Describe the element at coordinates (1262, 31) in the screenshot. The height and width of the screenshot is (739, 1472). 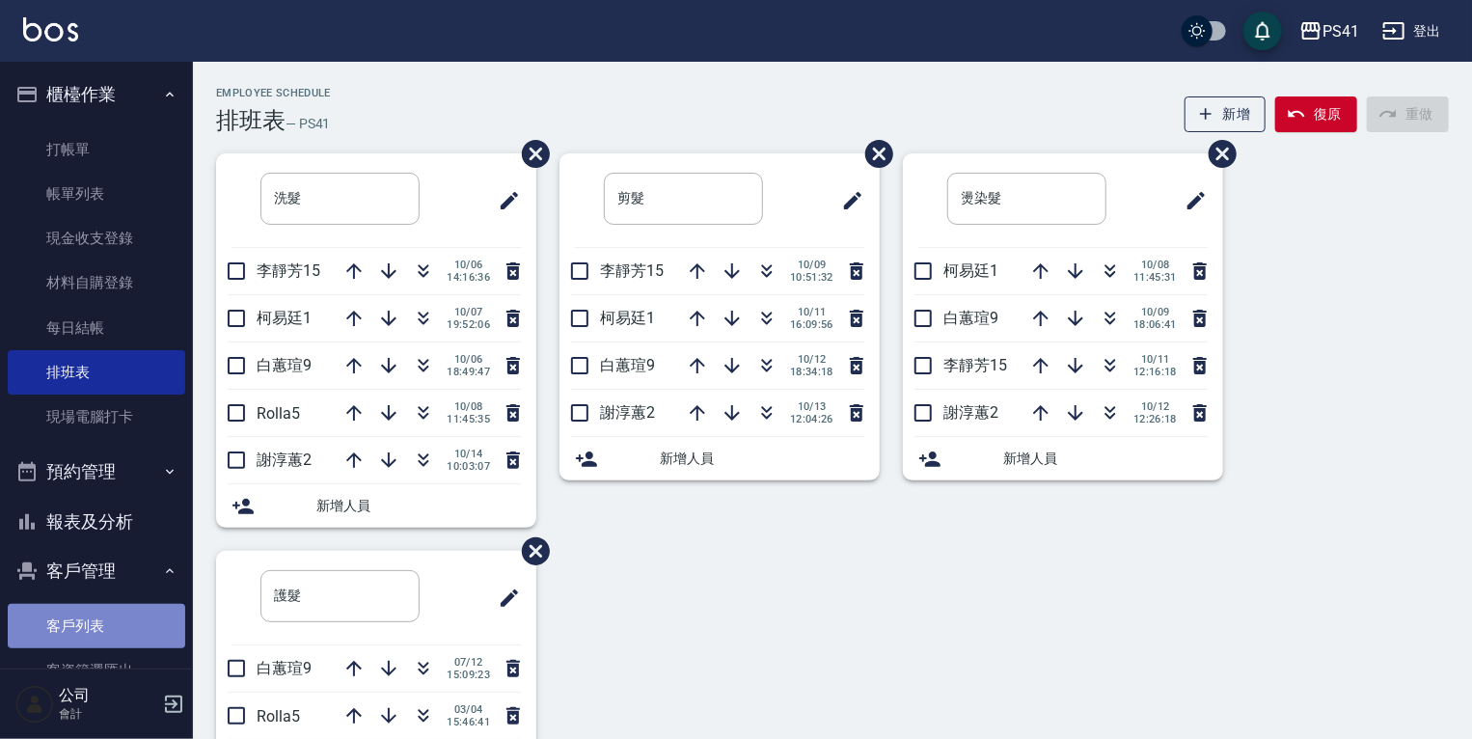
I see `button: save` at that location.